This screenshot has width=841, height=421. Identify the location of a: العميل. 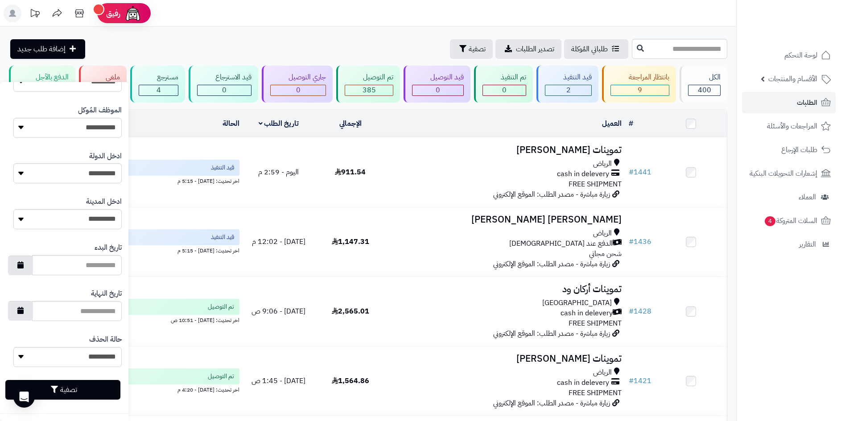
(612, 124).